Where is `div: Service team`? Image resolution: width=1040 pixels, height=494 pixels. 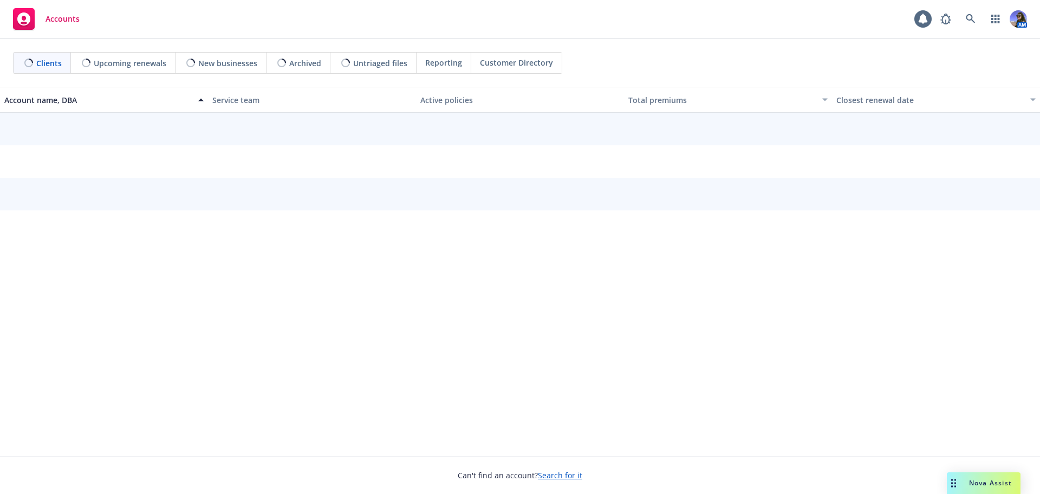 div: Service team is located at coordinates (312, 100).